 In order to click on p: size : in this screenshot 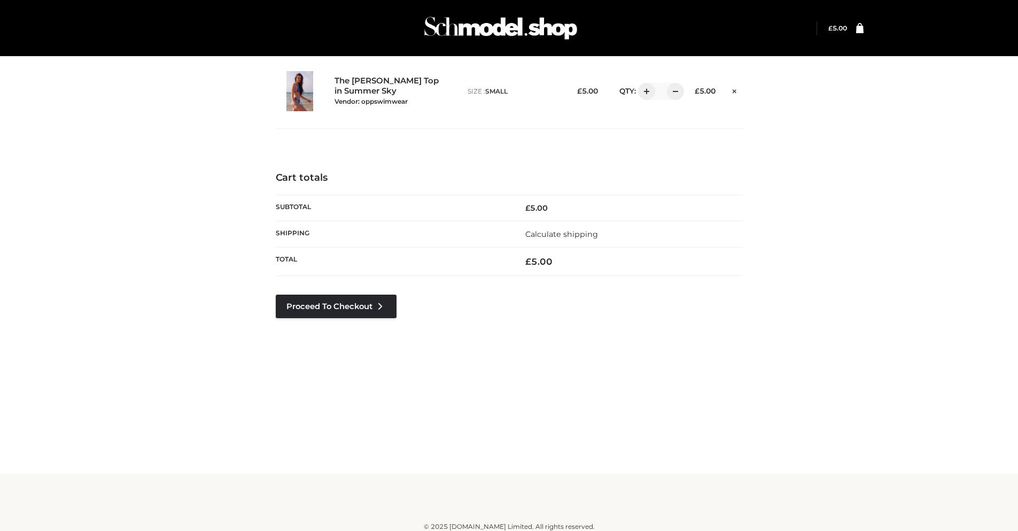, I will do `click(513, 91)`.